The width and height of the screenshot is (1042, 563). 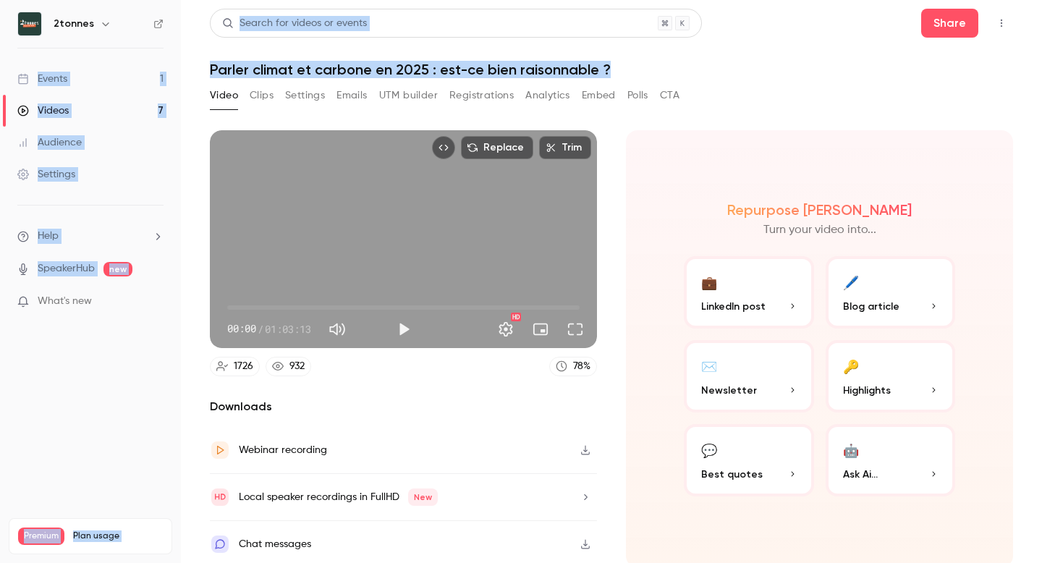 What do you see at coordinates (269, 328) in the screenshot?
I see `div: 00:00` at bounding box center [269, 328].